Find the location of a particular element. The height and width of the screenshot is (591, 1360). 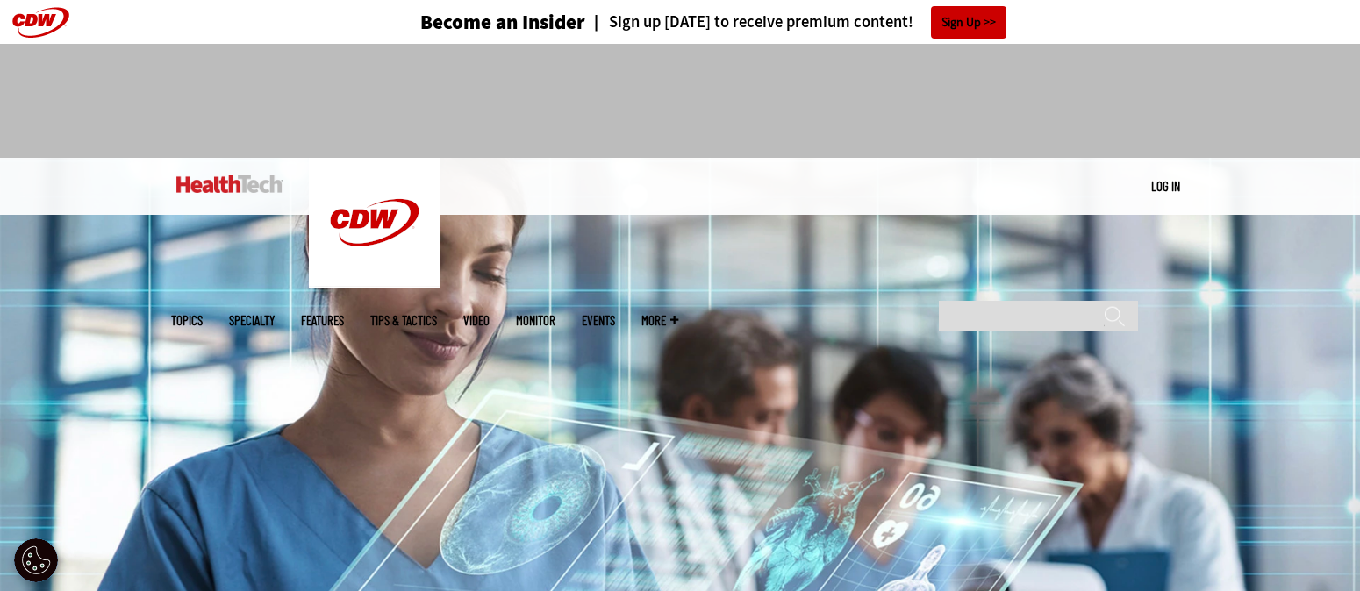

span: Specialty is located at coordinates (252, 320).